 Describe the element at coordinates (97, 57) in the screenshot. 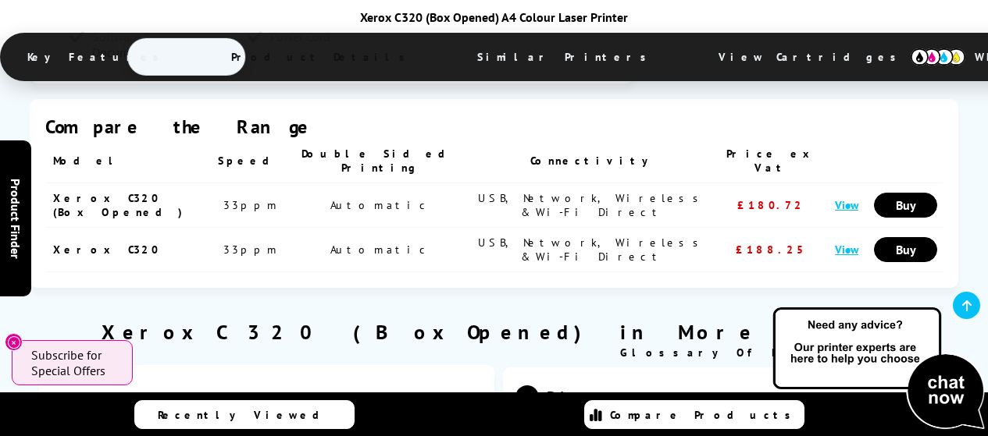

I see `span: Key Features` at that location.